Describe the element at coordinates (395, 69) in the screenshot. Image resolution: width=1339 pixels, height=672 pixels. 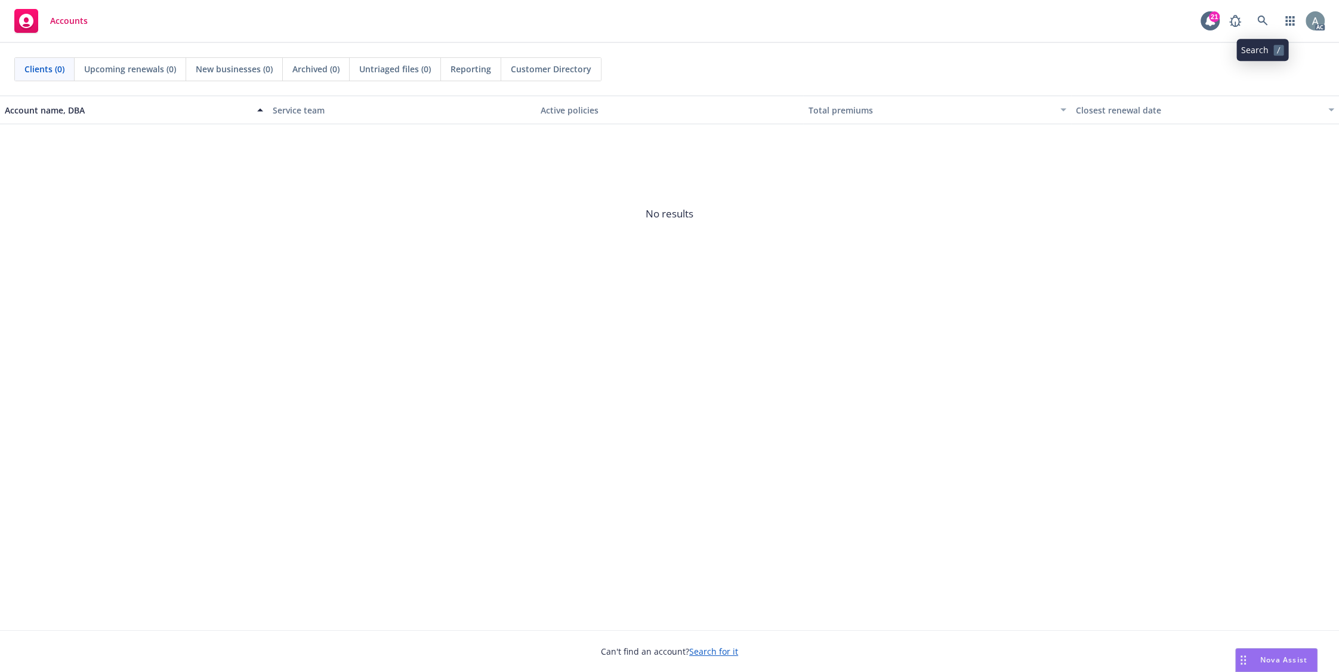
I see `span: Untriaged files (0)` at that location.